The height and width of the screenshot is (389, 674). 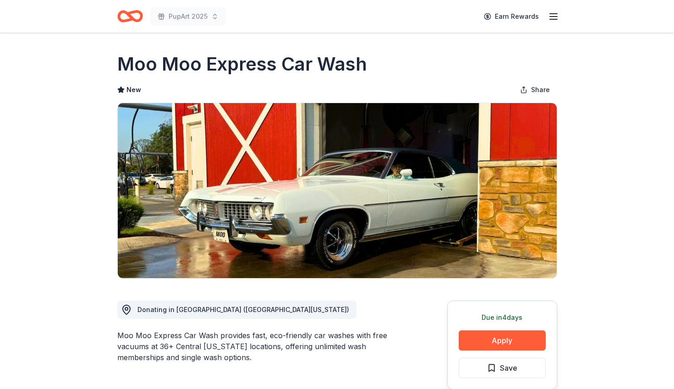 What do you see at coordinates (260, 346) in the screenshot?
I see `div: Moo Moo Express Car Wash provides fast, eco-friendly car washes with free vacuums at 36+ Central ...` at bounding box center [260, 346].